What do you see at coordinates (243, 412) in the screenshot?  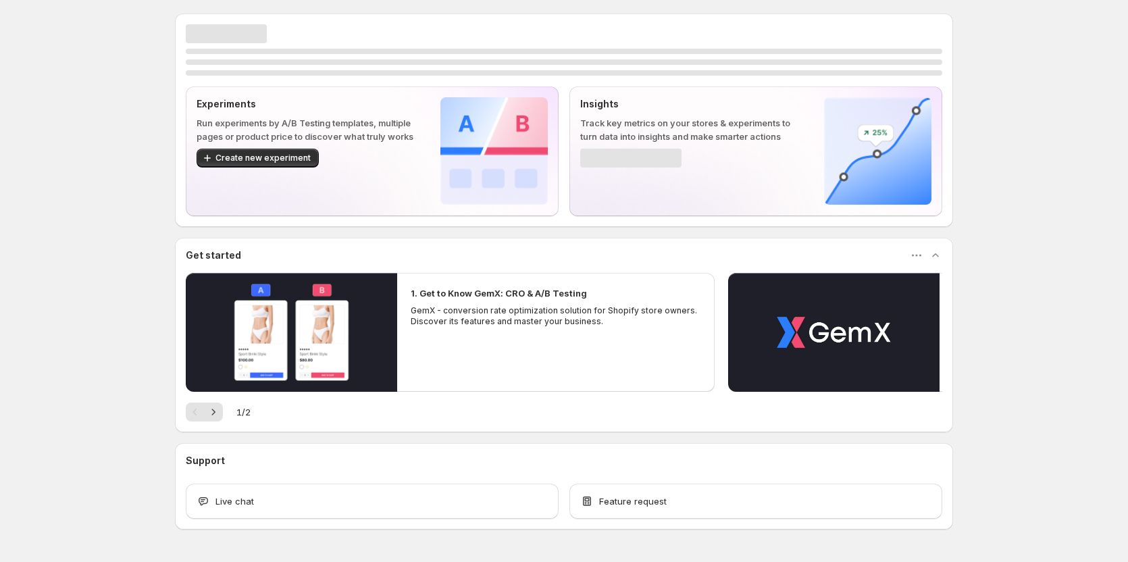 I see `span: 1 / 2` at bounding box center [243, 412].